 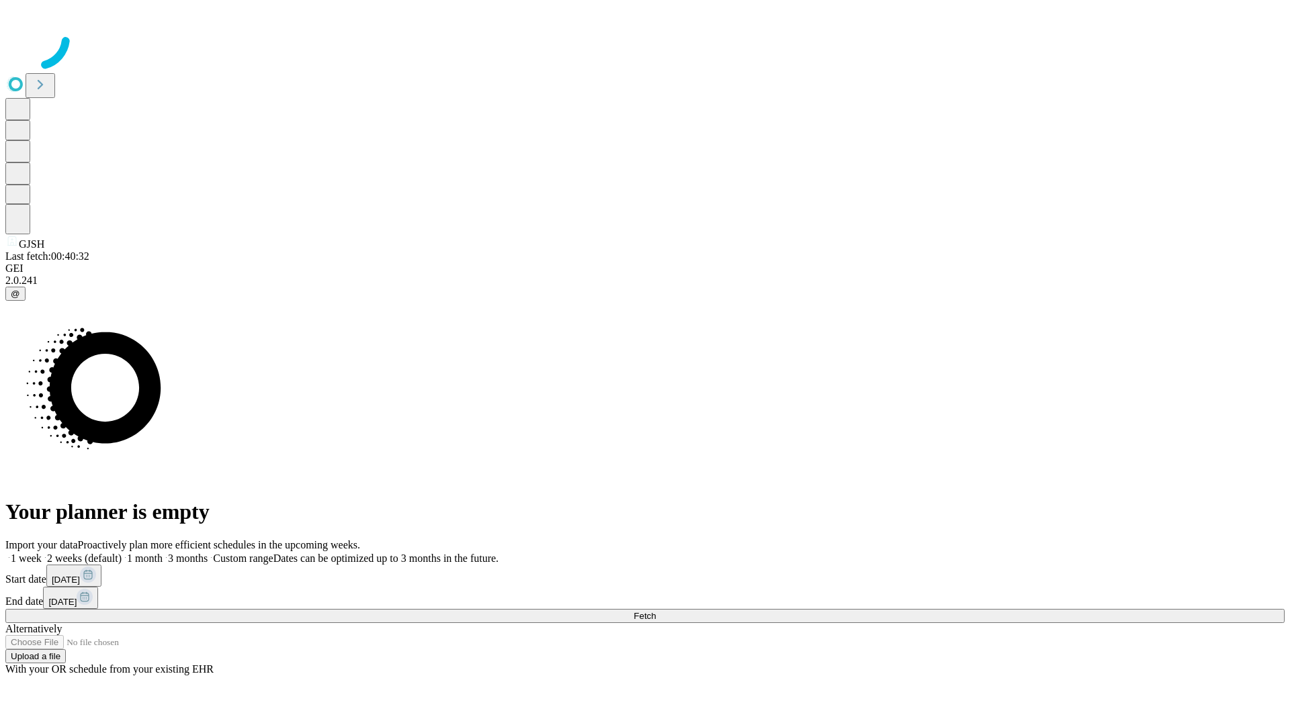 I want to click on div: GEI, so click(x=645, y=269).